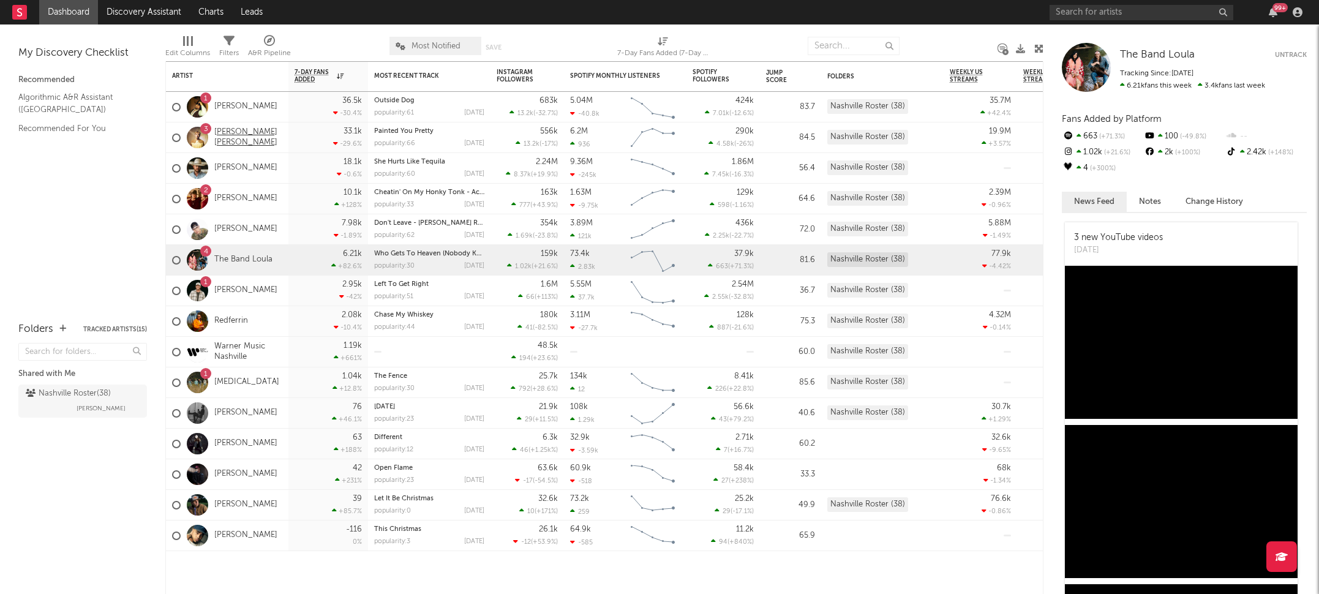 The width and height of the screenshot is (1319, 594). What do you see at coordinates (744, 254) in the screenshot?
I see `div: 37.9k` at bounding box center [744, 254].